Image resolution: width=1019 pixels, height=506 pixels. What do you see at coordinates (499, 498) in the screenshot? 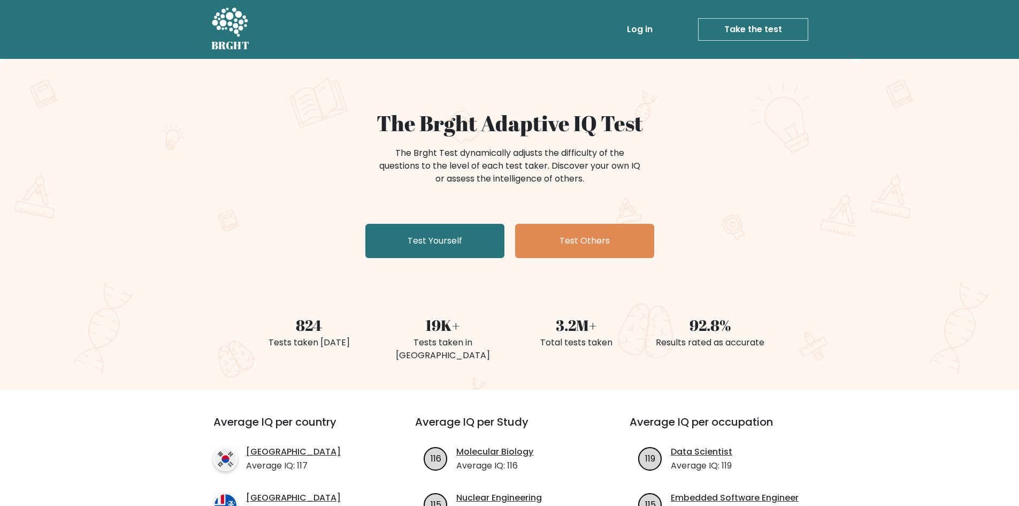
I see `a: Nuclear Engineering` at bounding box center [499, 498].